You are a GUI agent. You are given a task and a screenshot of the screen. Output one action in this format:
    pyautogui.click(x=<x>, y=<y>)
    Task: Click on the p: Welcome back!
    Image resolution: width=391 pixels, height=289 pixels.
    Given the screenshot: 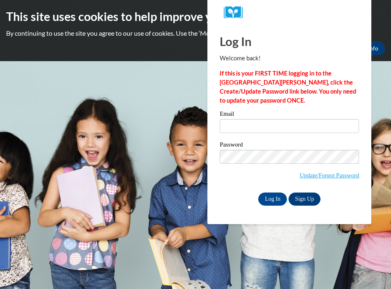 What is the action you would take?
    pyautogui.click(x=289, y=58)
    